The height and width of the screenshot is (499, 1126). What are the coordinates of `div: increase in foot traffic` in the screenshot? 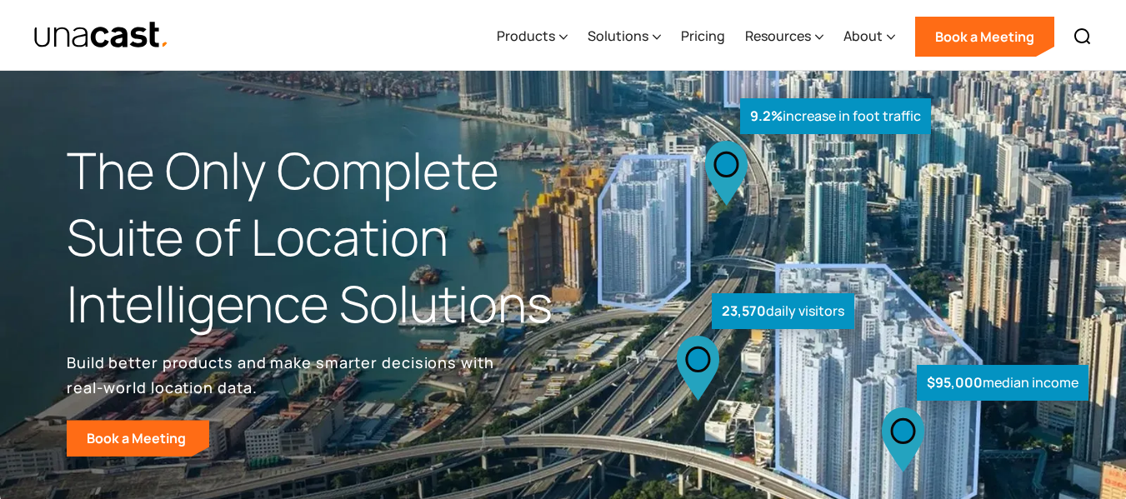 It's located at (835, 116).